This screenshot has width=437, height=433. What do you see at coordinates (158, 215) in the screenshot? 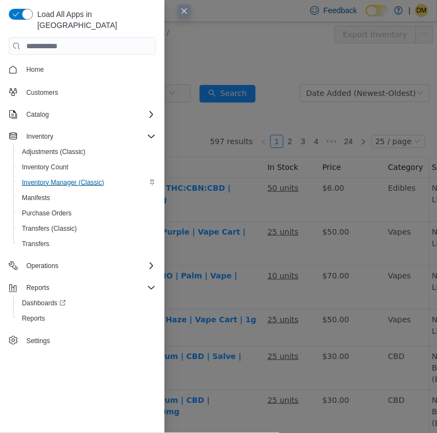
I see `a: Jaunty | Granddaddy Purple | Vape Cart | 1g` at bounding box center [158, 215].